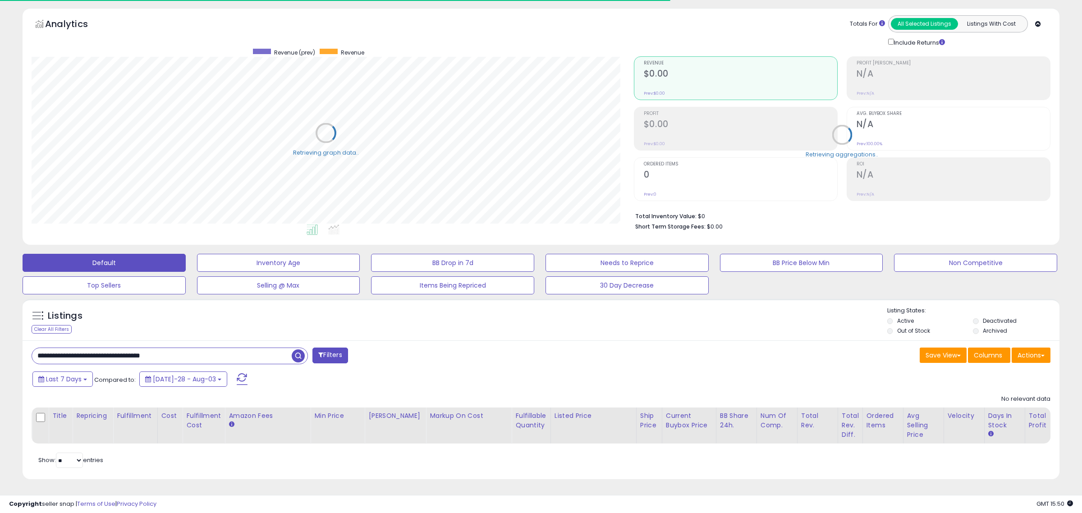  Describe the element at coordinates (627, 285) in the screenshot. I see `button: 30 Day Decrease` at that location.